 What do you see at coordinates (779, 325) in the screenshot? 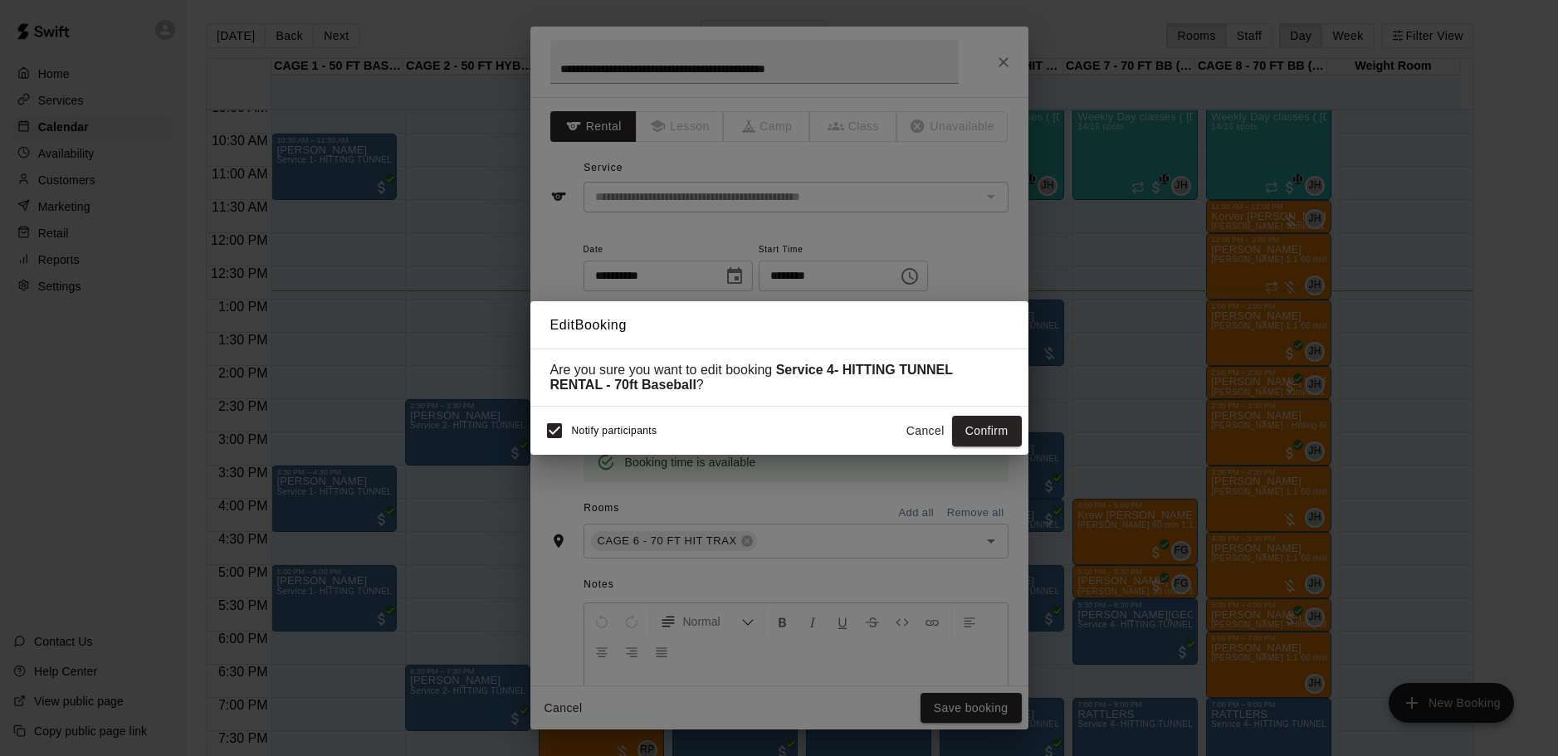
I see `h2: Edit Booking` at bounding box center [779, 325].